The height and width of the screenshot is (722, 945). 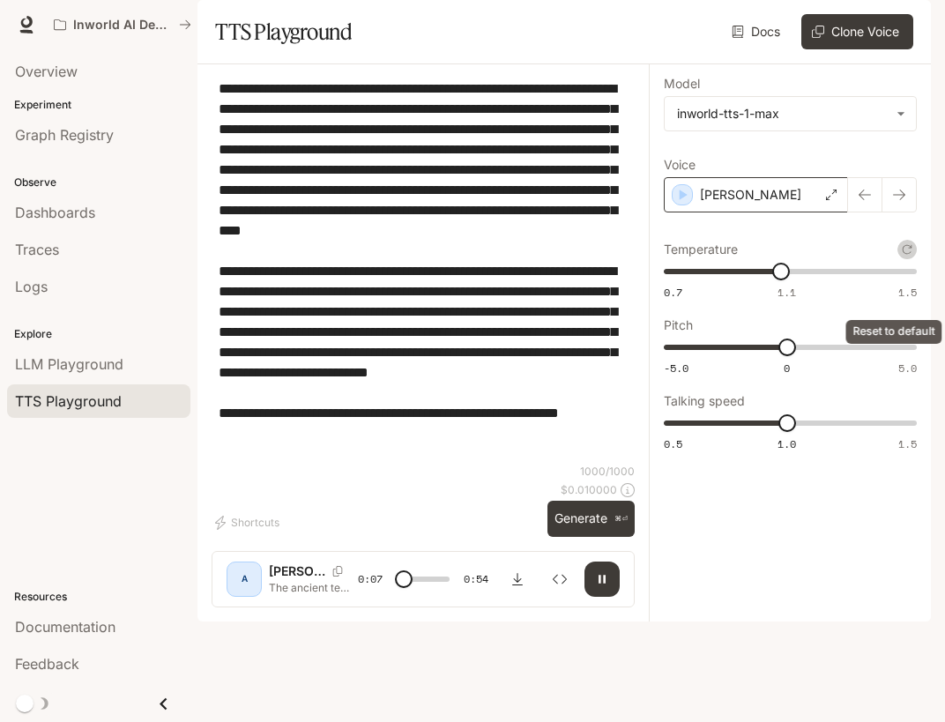 What do you see at coordinates (249, 523) in the screenshot?
I see `button: Shortcuts` at bounding box center [249, 523].